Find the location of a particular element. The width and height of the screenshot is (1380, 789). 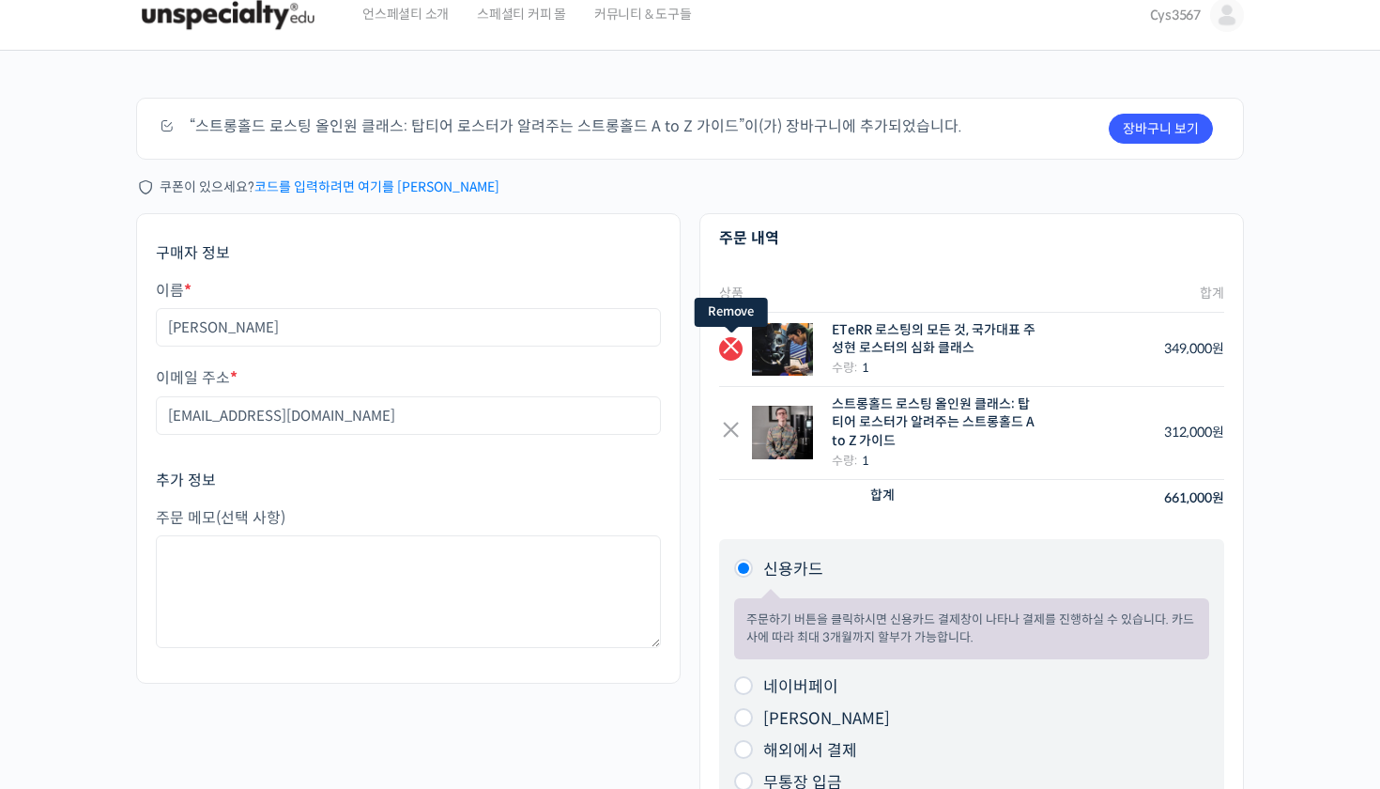

label: 이메일 주소 is located at coordinates (408, 378).